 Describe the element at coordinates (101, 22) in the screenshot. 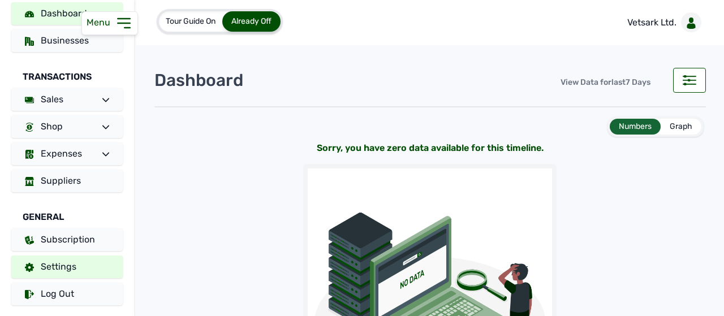

I see `span: Menu` at that location.